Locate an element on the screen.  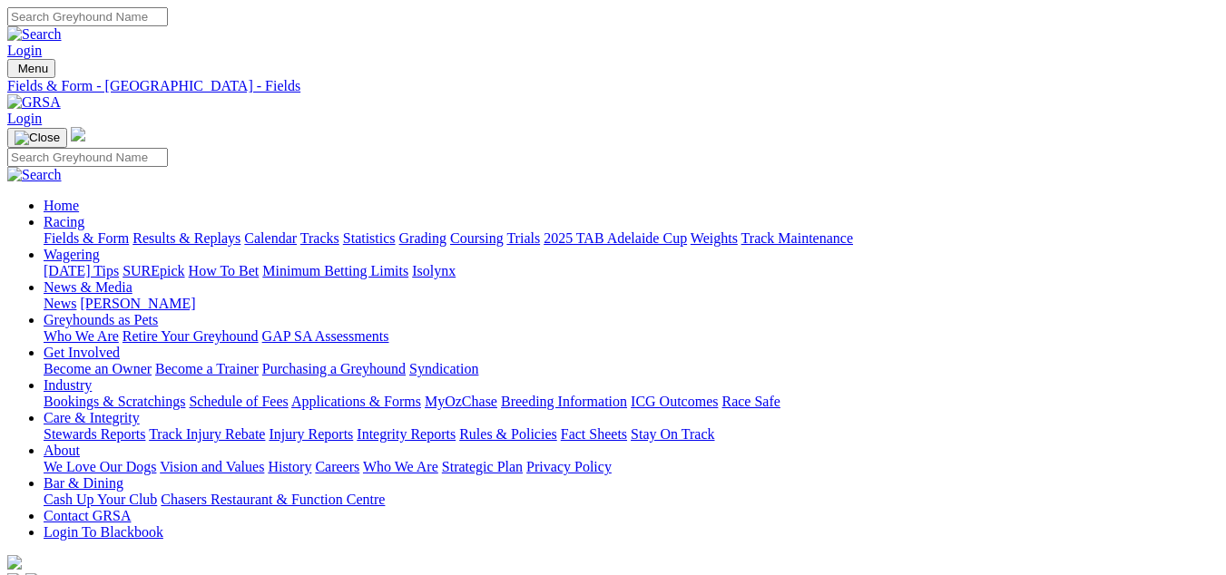
a: MyOzChase is located at coordinates (461, 401).